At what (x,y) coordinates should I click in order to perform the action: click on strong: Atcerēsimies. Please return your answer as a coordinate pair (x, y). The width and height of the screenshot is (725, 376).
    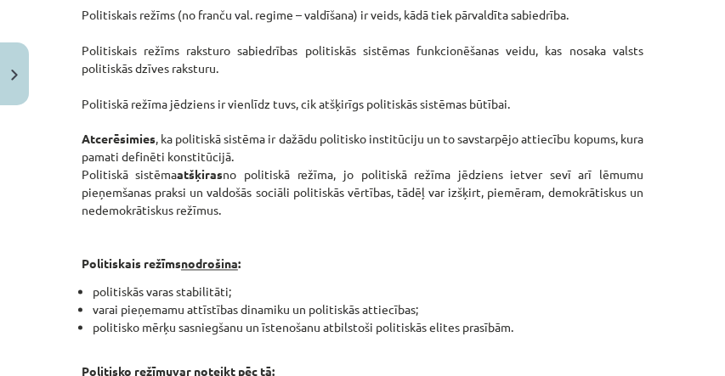
    Looking at the image, I should click on (118, 139).